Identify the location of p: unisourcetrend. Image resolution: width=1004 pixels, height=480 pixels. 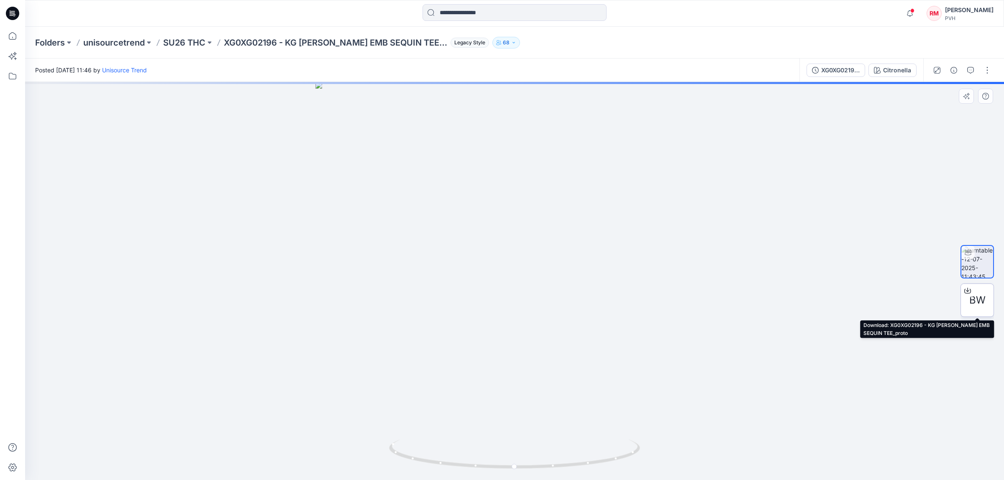
(114, 43).